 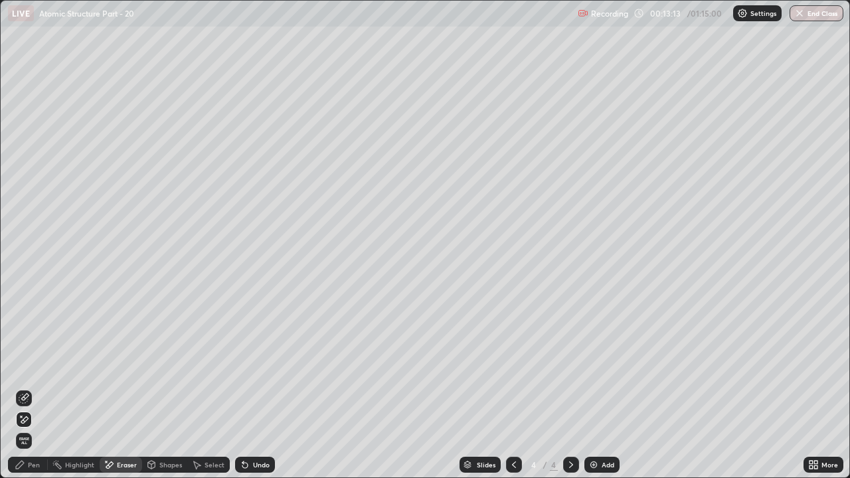 I want to click on div: Add, so click(x=608, y=465).